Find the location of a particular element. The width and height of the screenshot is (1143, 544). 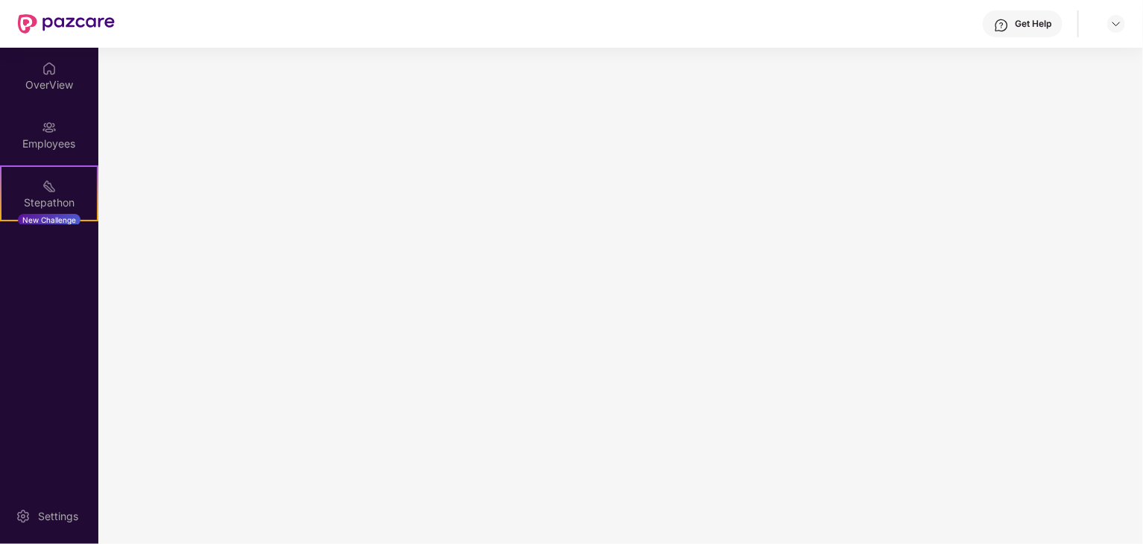

img: svg+xml;base64,PHN2ZyBpZD0iU2V0dGluZy0yMHgyMCIgeG1sbnM9Imh0dHA6Ly93d3cudzMub3JnLzIwMDAvc3ZnIiB3aW... is located at coordinates (23, 516).